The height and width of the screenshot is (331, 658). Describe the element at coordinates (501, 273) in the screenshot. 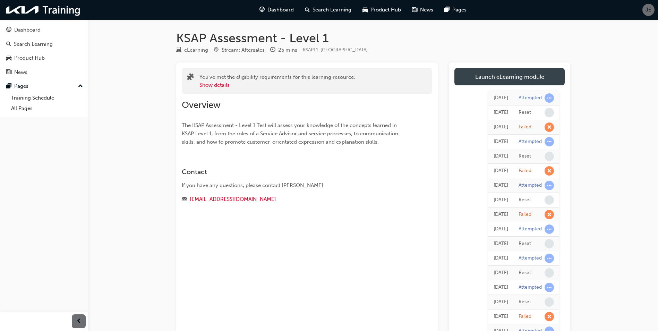

I see `div: Wed Jul 23 2025 13:05:14 GMT+1000 (Australian Eastern Standard Time)` at that location.